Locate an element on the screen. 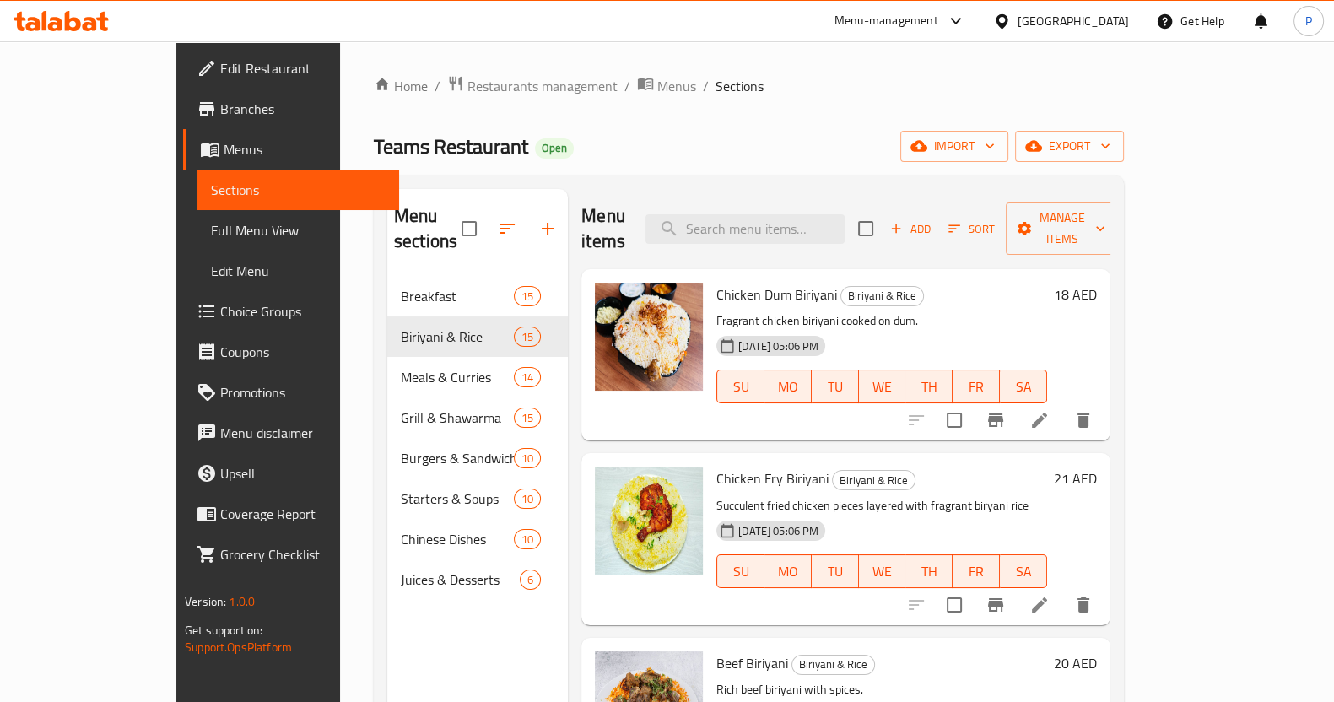  a: Home is located at coordinates (401, 86).